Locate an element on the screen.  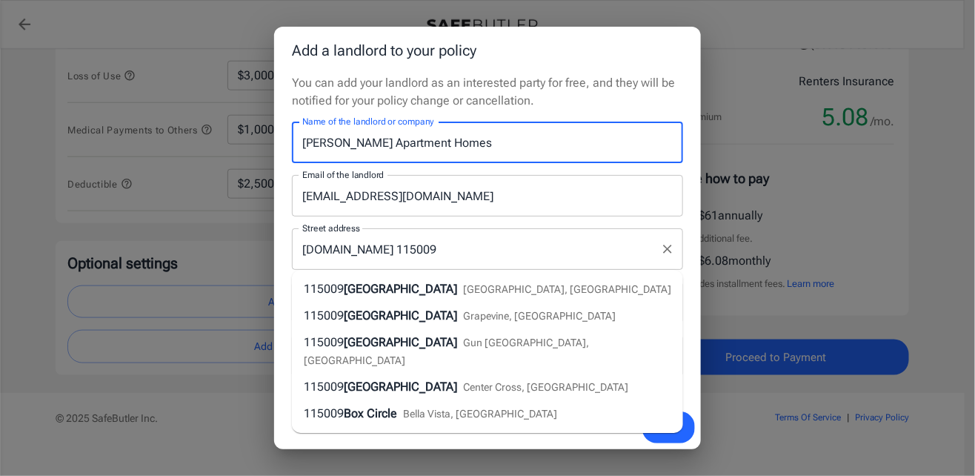
h2: Add a landlord to your policy is located at coordinates (488, 50).